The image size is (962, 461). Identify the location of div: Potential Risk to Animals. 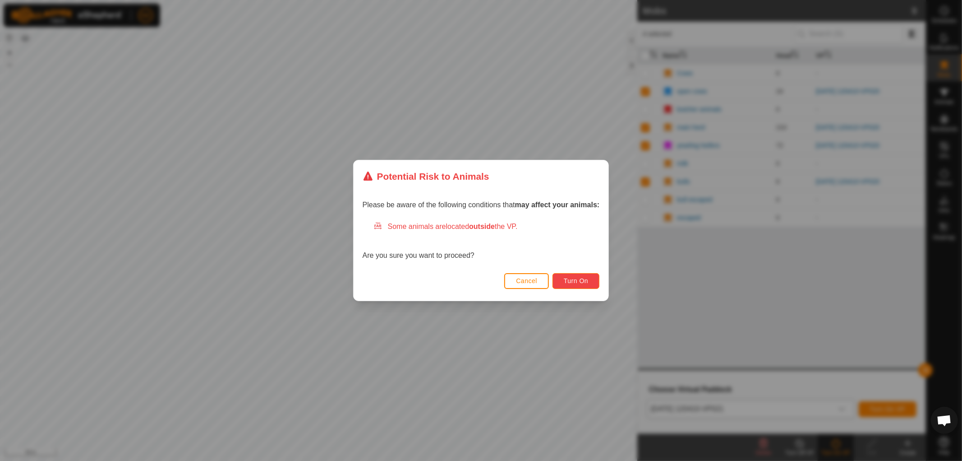
(426, 176).